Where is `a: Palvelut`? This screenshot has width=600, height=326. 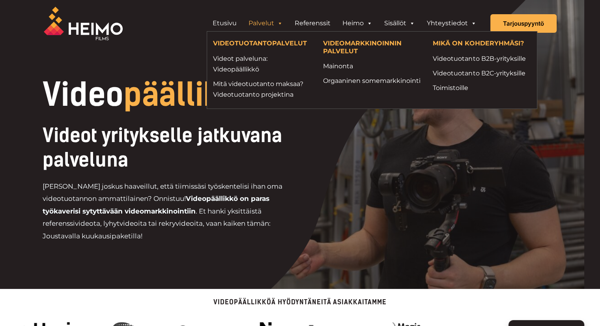
a: Palvelut is located at coordinates (265, 23).